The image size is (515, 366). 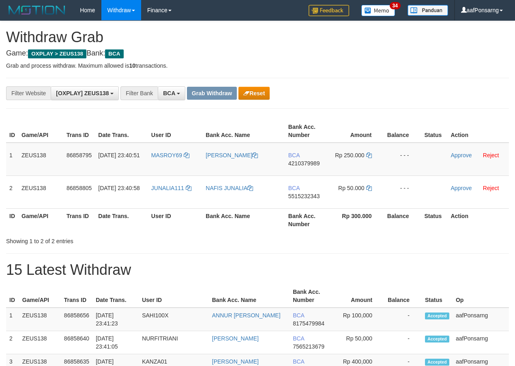 I want to click on h1: 15 Latest Withdraw, so click(x=258, y=270).